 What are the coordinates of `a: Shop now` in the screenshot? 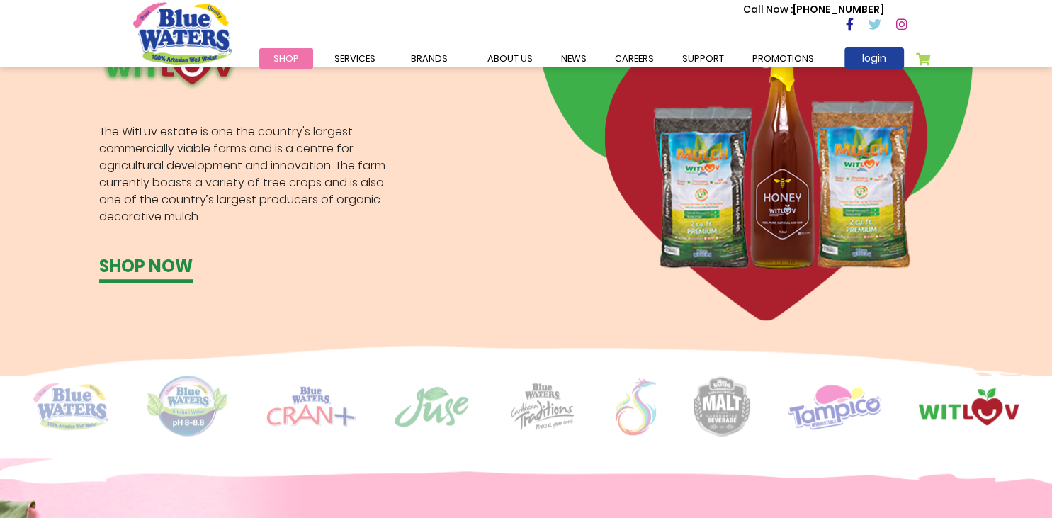 It's located at (146, 268).